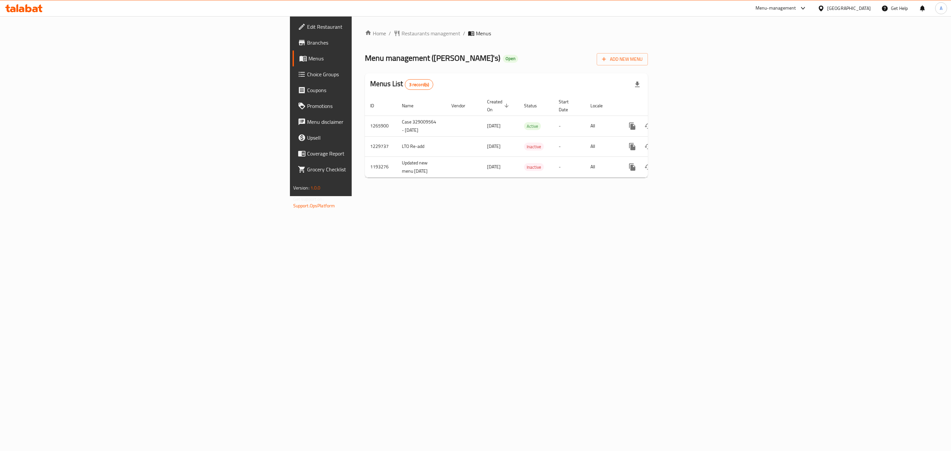  I want to click on span: Grocery Checklist, so click(375, 169).